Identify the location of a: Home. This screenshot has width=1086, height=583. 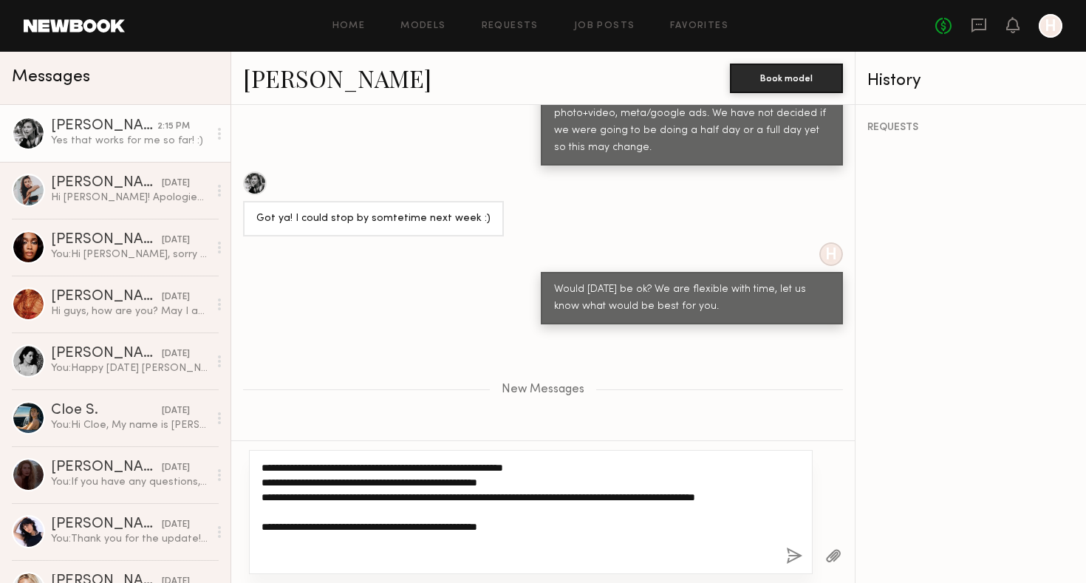
(349, 26).